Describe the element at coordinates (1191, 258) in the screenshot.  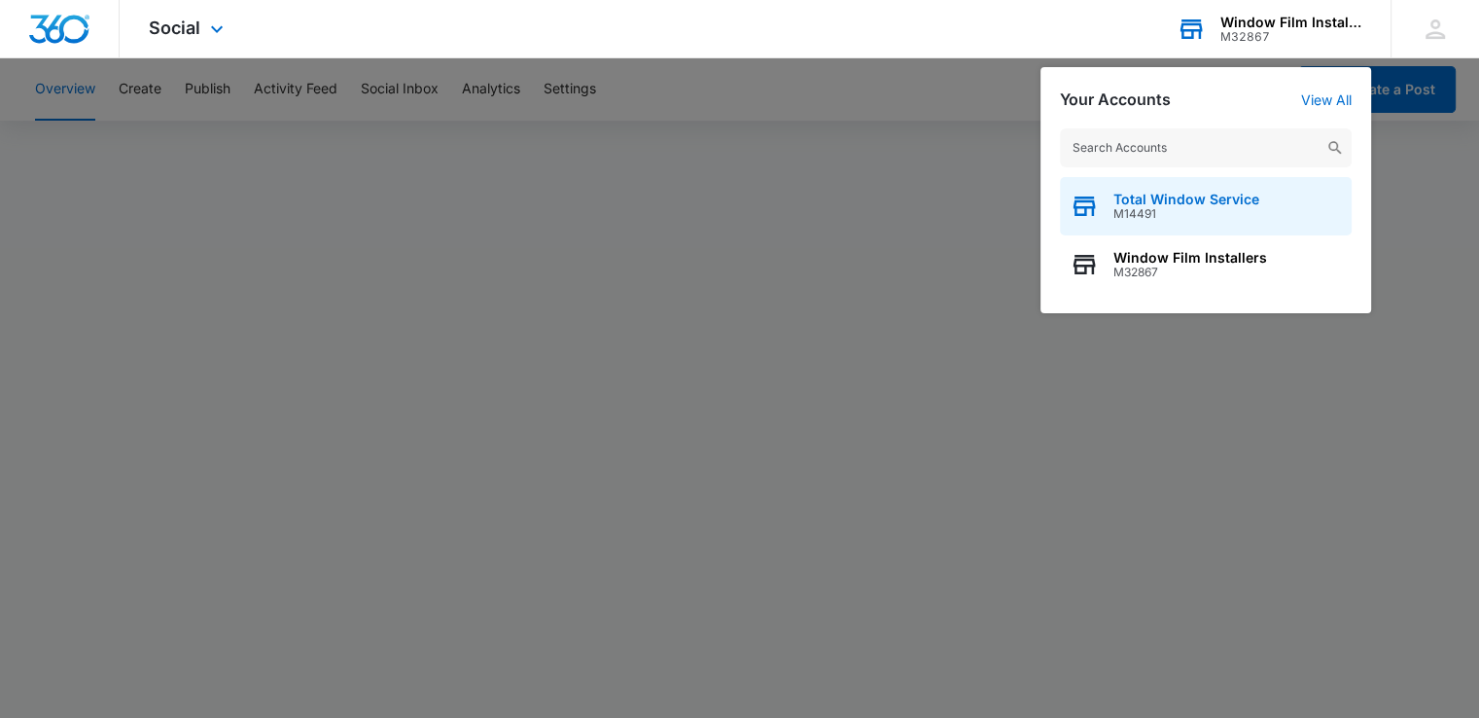
I see `span: Window Film Installers` at that location.